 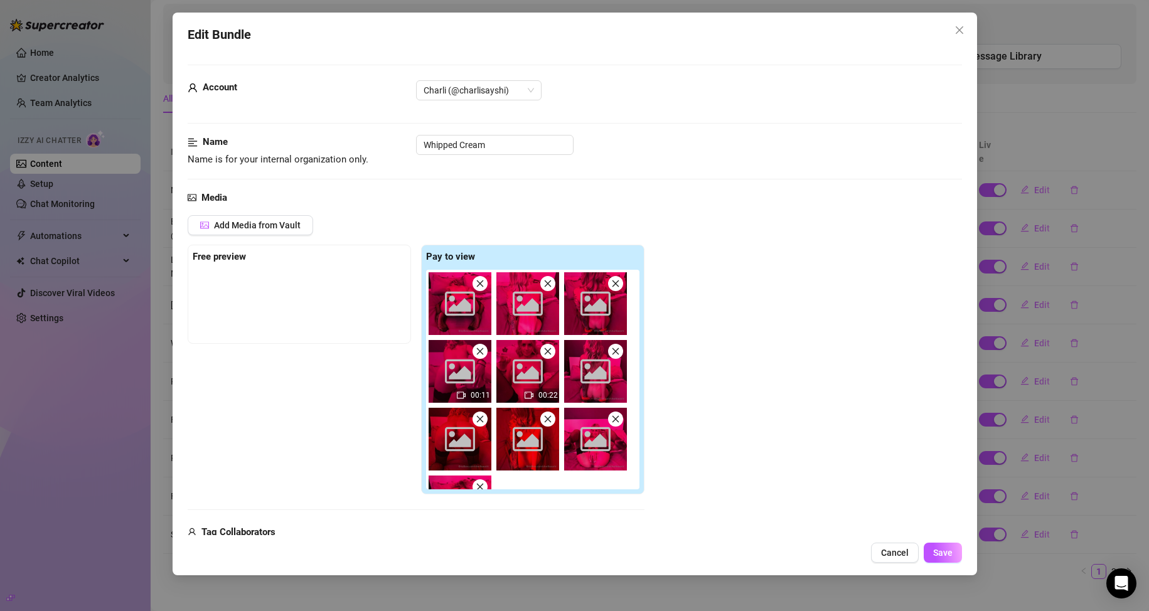 I want to click on span: Name is for your internal organization only., so click(x=278, y=159).